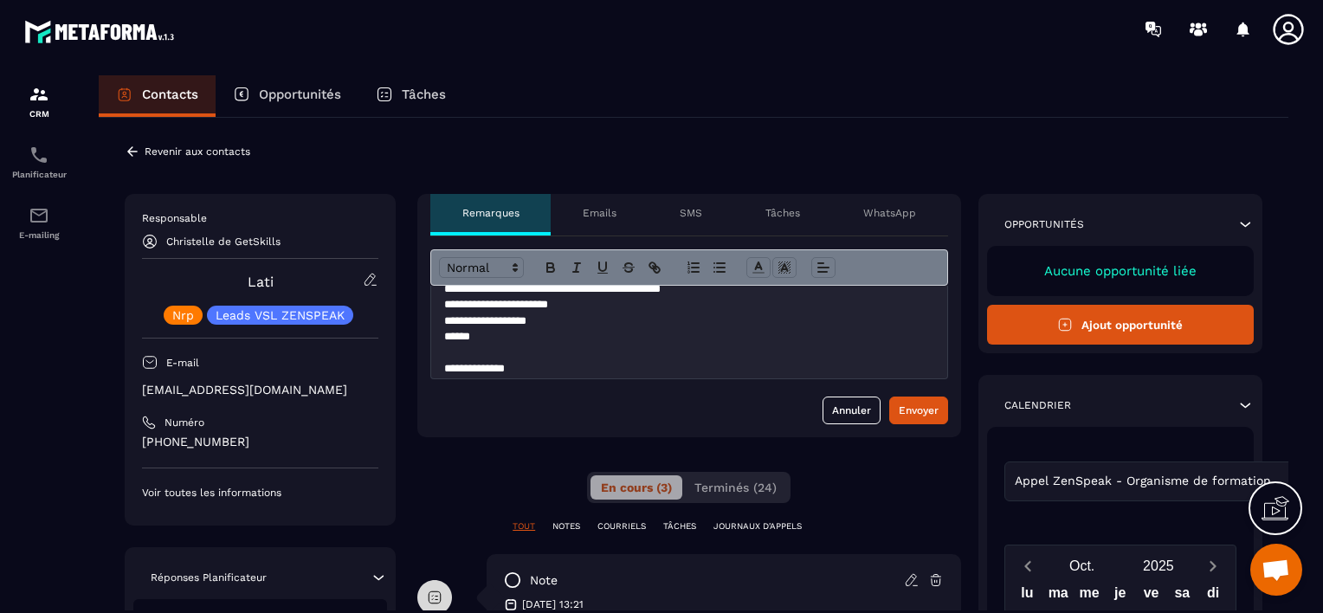  I want to click on p: CRM, so click(39, 113).